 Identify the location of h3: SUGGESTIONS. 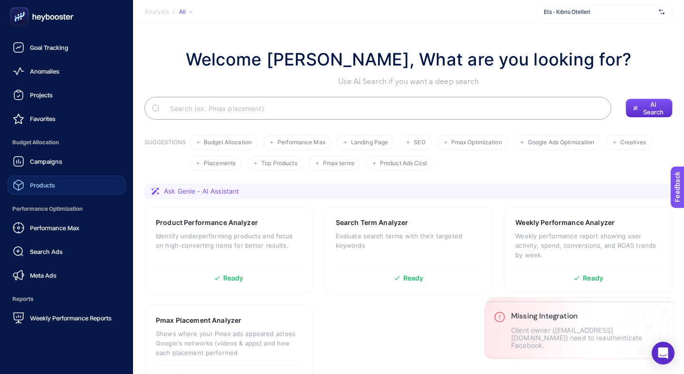
(165, 155).